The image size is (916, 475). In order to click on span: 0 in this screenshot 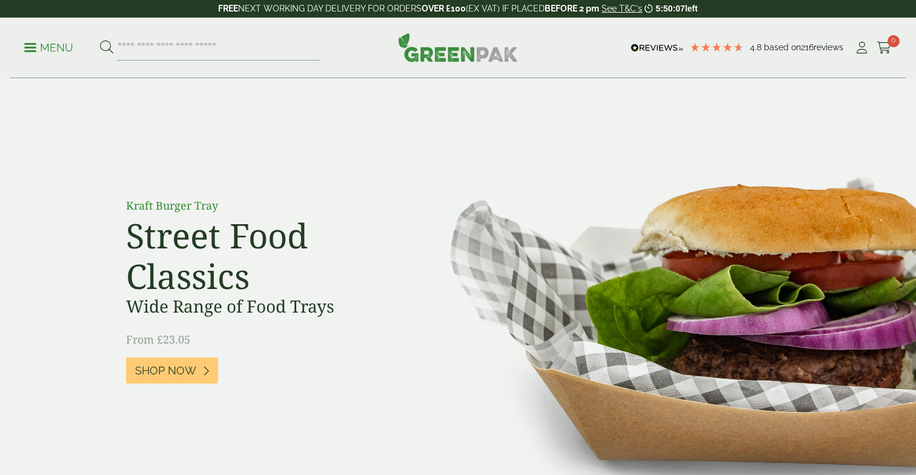, I will do `click(893, 41)`.